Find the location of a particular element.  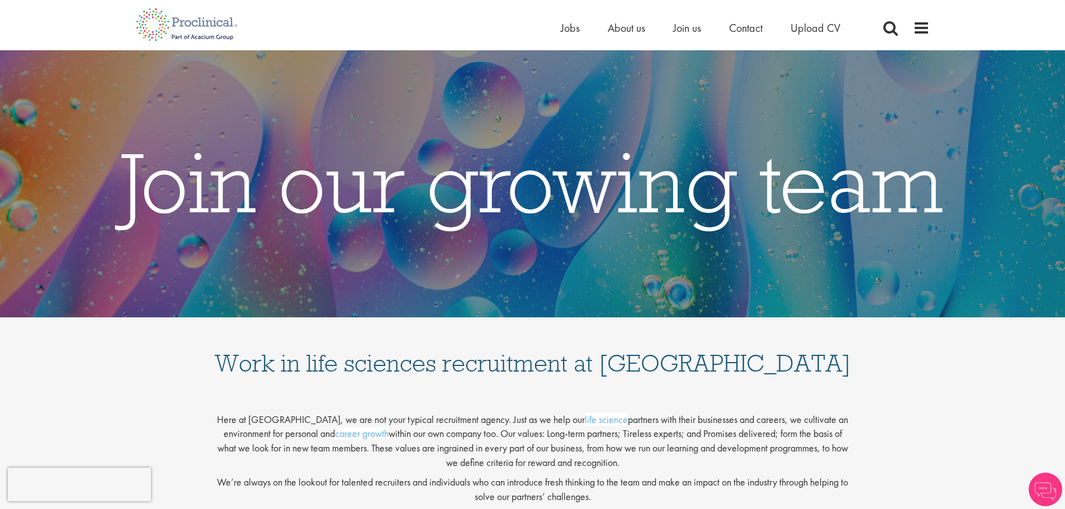

a: About us is located at coordinates (626, 28).